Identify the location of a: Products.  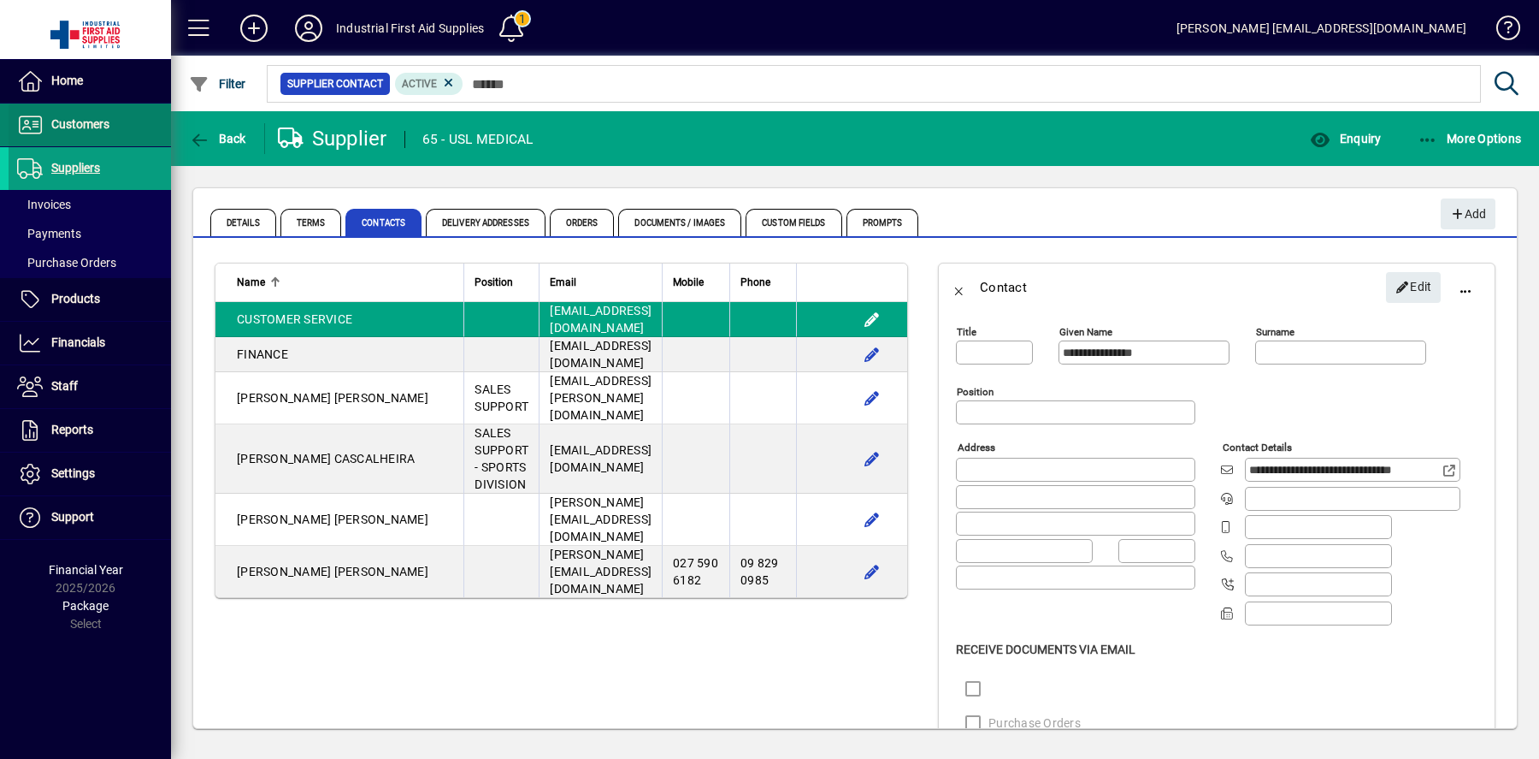
(90, 299).